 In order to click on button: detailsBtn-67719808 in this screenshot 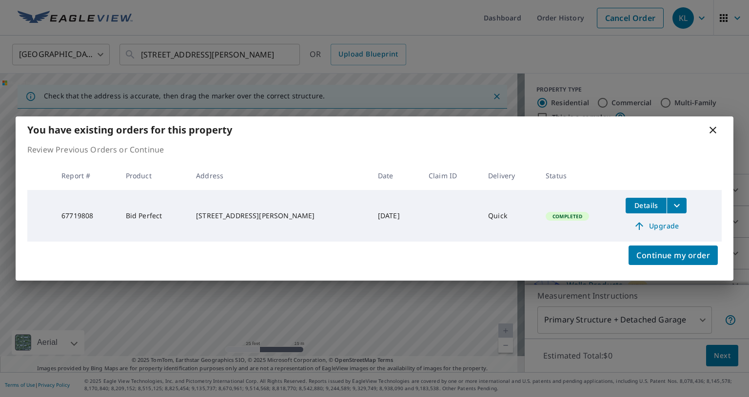, I will do `click(646, 206)`.